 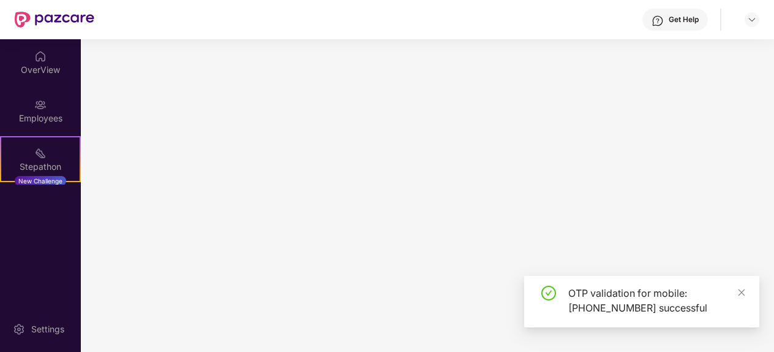 I want to click on span: close, so click(x=742, y=292).